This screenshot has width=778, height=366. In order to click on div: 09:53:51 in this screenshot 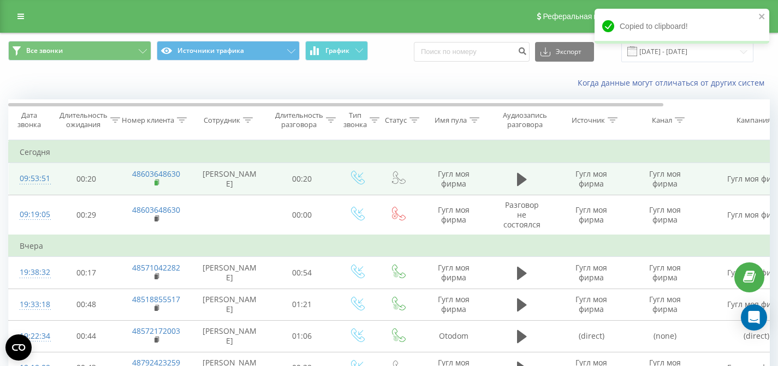, I will do `click(31, 178)`.